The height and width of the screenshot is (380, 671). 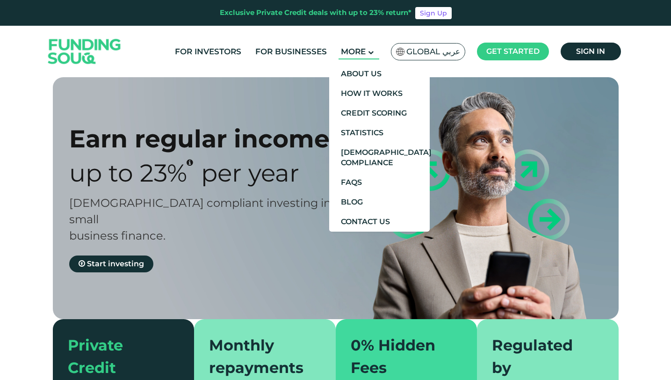 What do you see at coordinates (85, 51) in the screenshot?
I see `img: Logo` at bounding box center [85, 51].